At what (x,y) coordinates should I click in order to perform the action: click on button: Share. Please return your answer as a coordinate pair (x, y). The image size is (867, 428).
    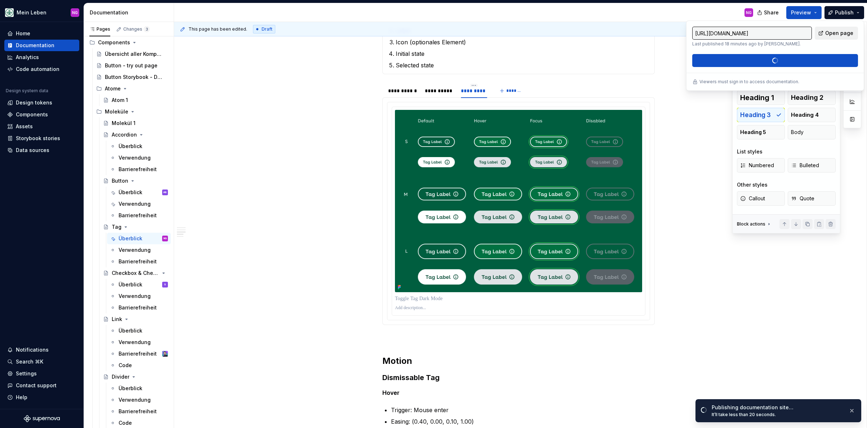
    Looking at the image, I should click on (768, 13).